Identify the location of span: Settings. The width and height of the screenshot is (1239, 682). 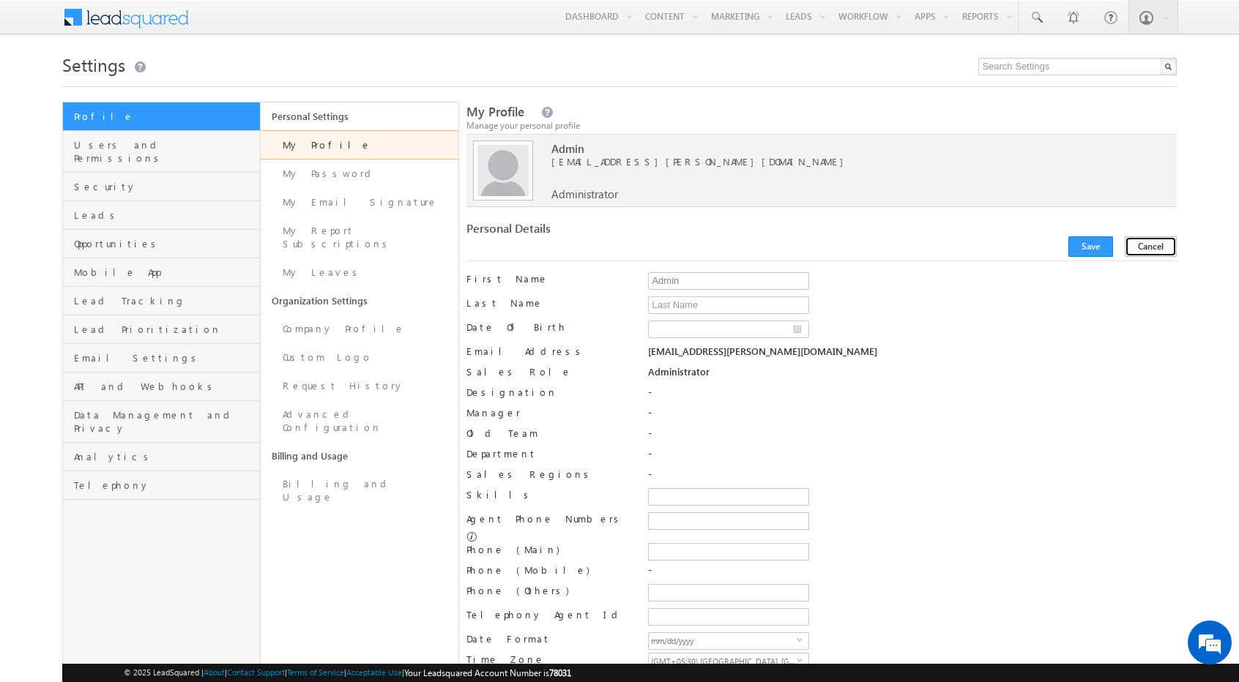
(94, 64).